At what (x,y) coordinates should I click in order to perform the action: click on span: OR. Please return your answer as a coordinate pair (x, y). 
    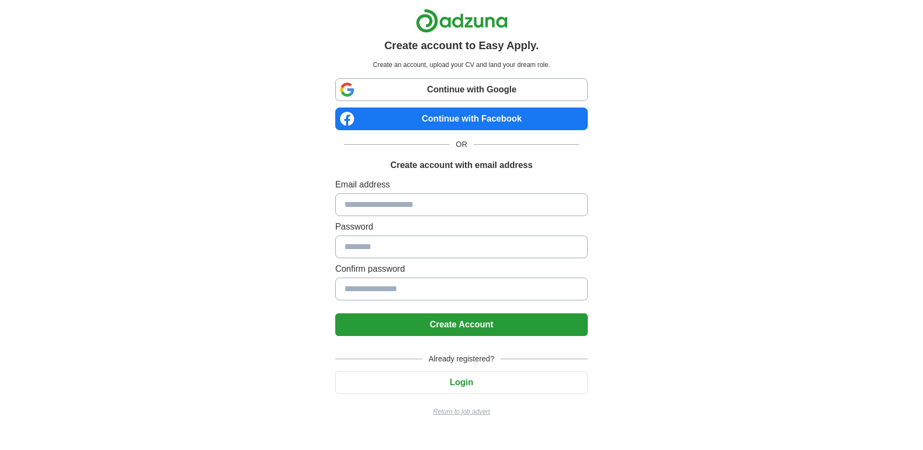
    Looking at the image, I should click on (461, 144).